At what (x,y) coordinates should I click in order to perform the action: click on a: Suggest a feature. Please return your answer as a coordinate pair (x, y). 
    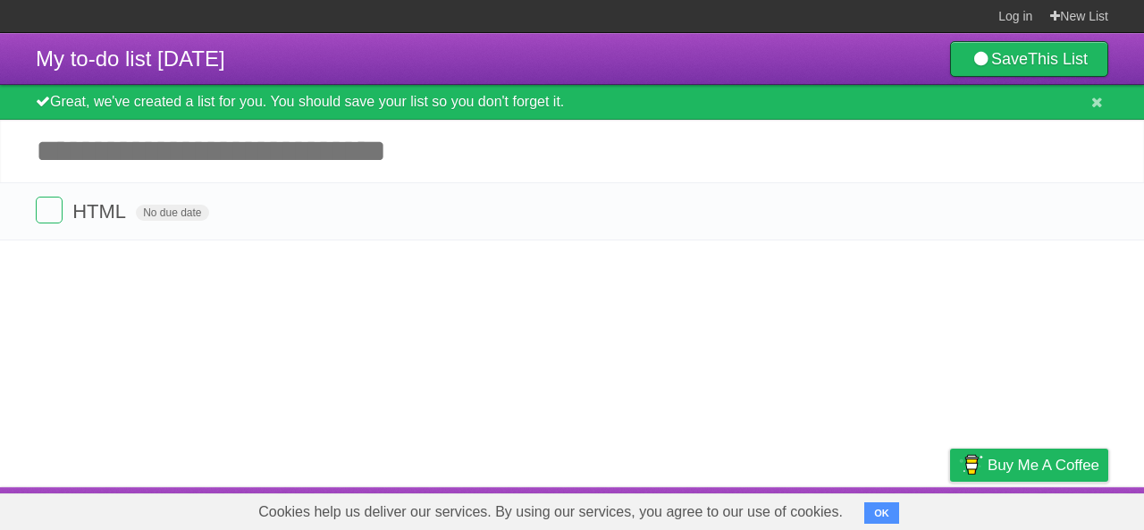
    Looking at the image, I should click on (1052, 508).